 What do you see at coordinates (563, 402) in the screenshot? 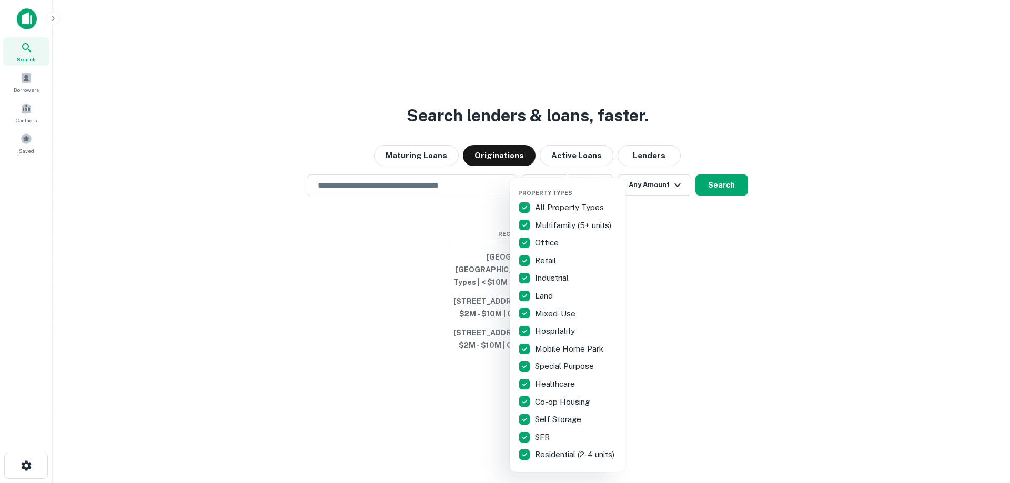
I see `p: Co-op Housing` at bounding box center [563, 402].